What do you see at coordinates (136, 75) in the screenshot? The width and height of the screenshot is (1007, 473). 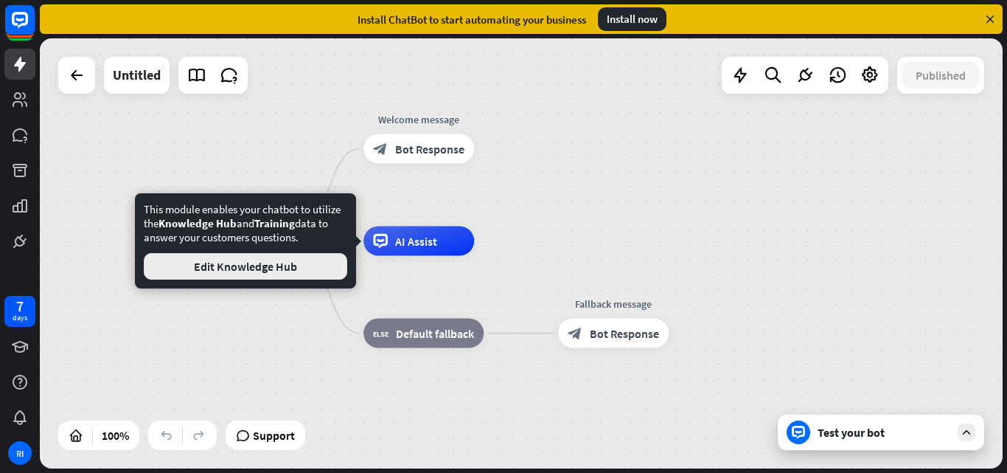 I see `div: Untitled` at bounding box center [136, 75].